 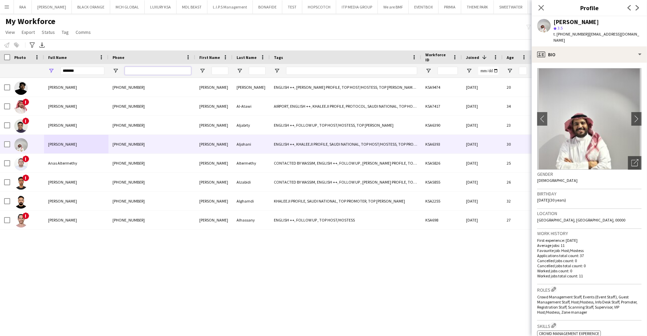 I want to click on app-action-btn: Export XLSX, so click(x=42, y=45).